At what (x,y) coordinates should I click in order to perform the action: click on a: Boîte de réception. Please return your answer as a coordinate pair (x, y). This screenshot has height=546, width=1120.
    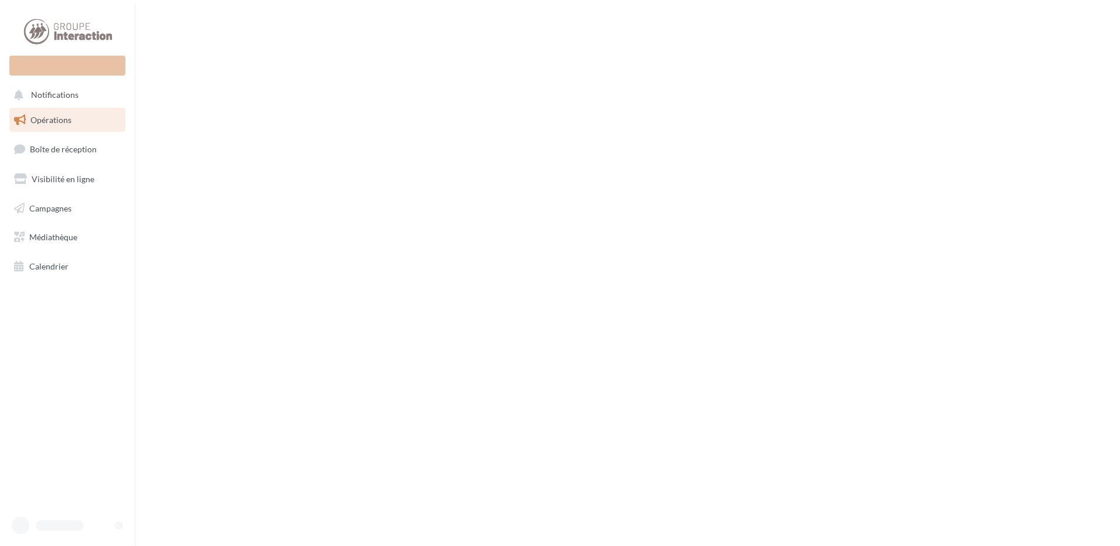
    Looking at the image, I should click on (67, 149).